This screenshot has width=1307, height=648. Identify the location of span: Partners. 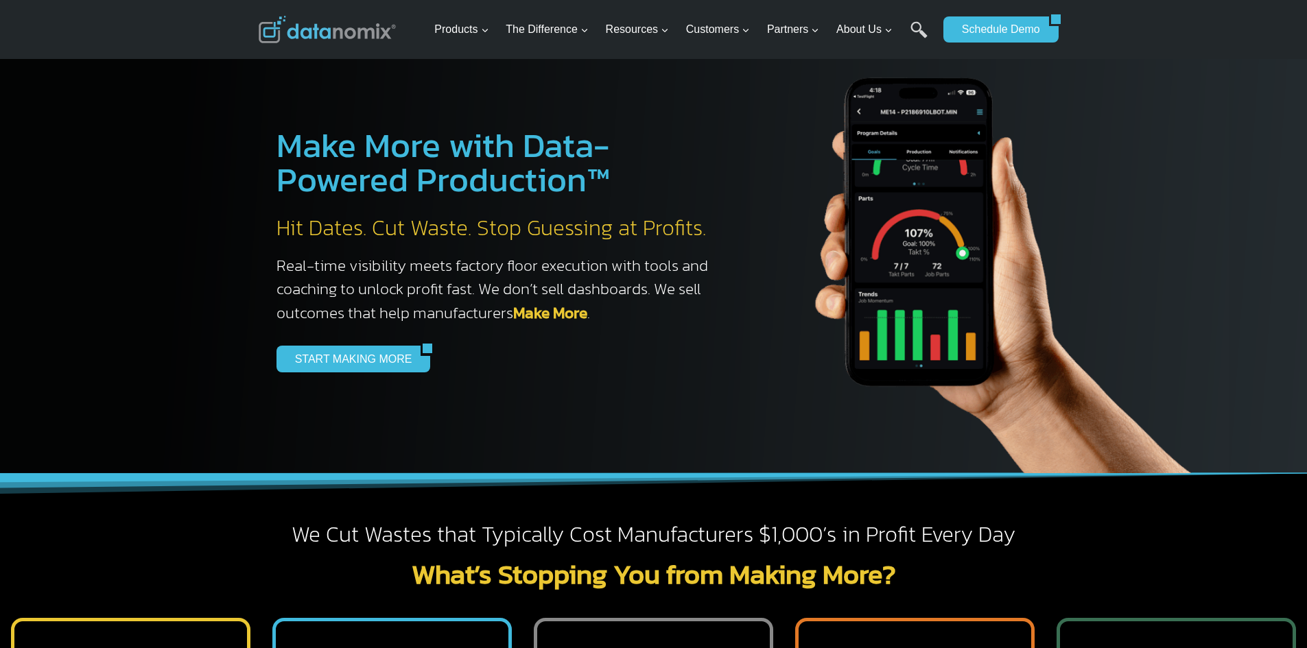
(793, 30).